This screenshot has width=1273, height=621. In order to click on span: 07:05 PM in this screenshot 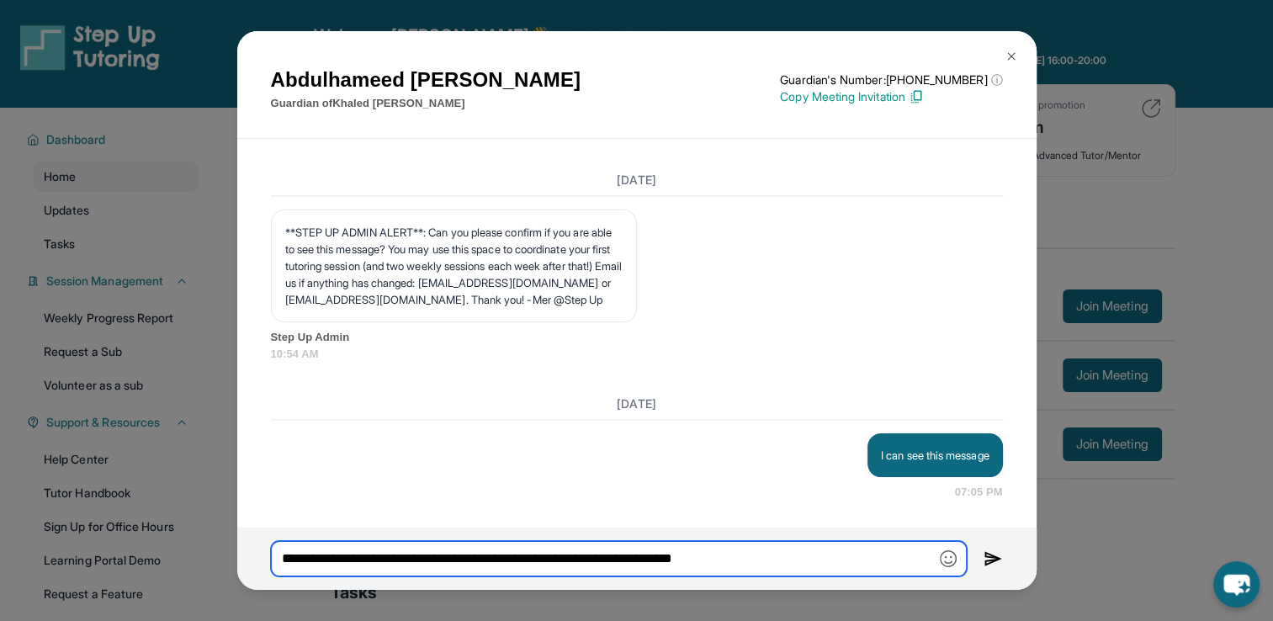, I will do `click(979, 492)`.